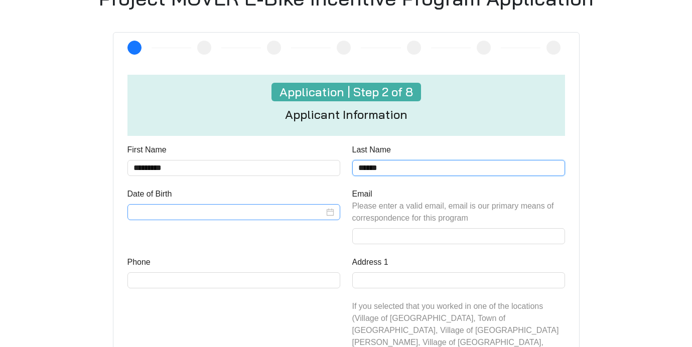 This screenshot has width=692, height=347. Describe the element at coordinates (229, 212) in the screenshot. I see `input: Date of Birth` at that location.